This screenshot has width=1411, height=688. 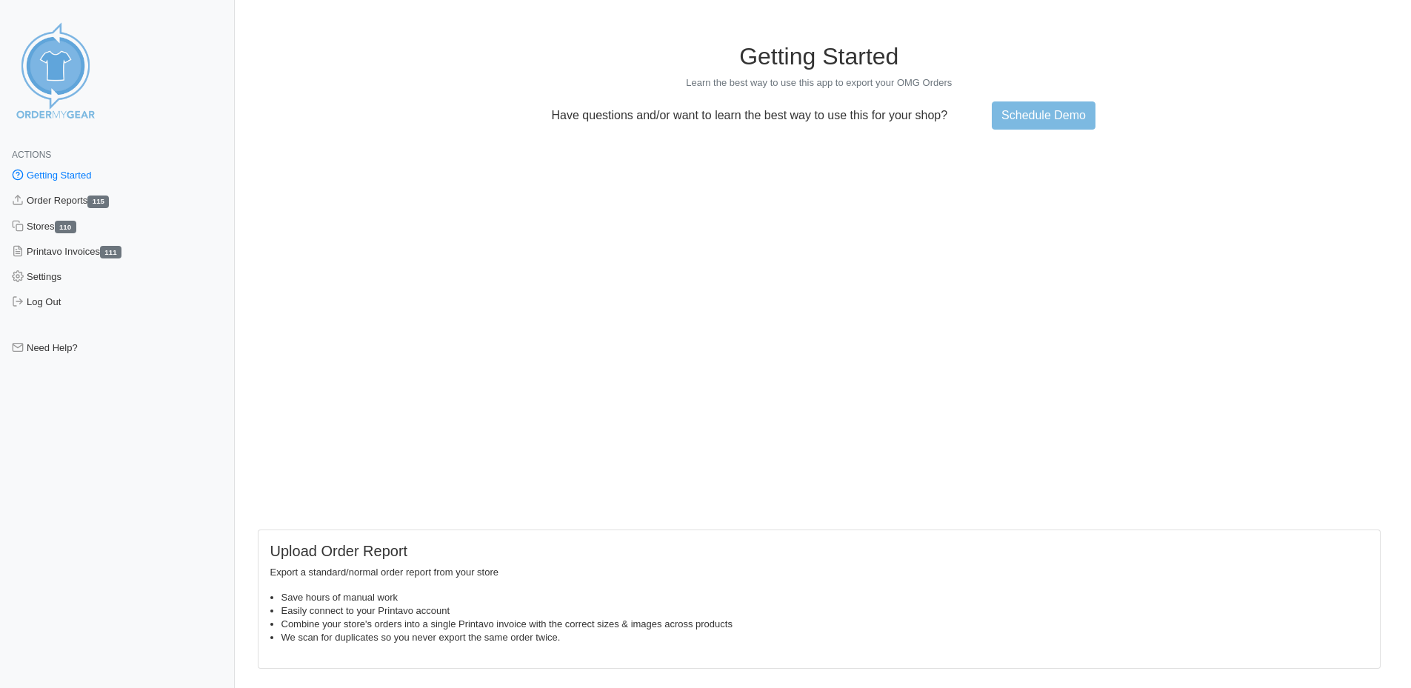 What do you see at coordinates (819, 551) in the screenshot?
I see `h5: Upload Order Report` at bounding box center [819, 551].